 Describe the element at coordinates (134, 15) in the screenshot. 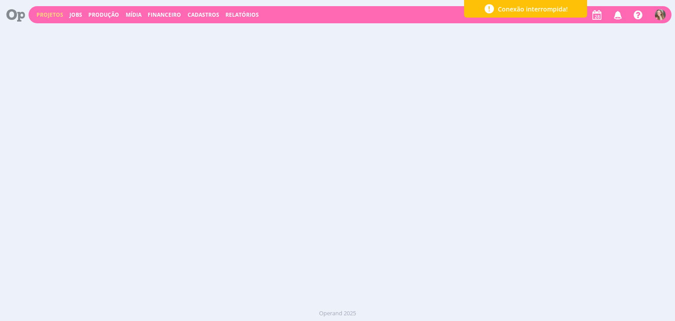

I see `a: Mídia` at that location.